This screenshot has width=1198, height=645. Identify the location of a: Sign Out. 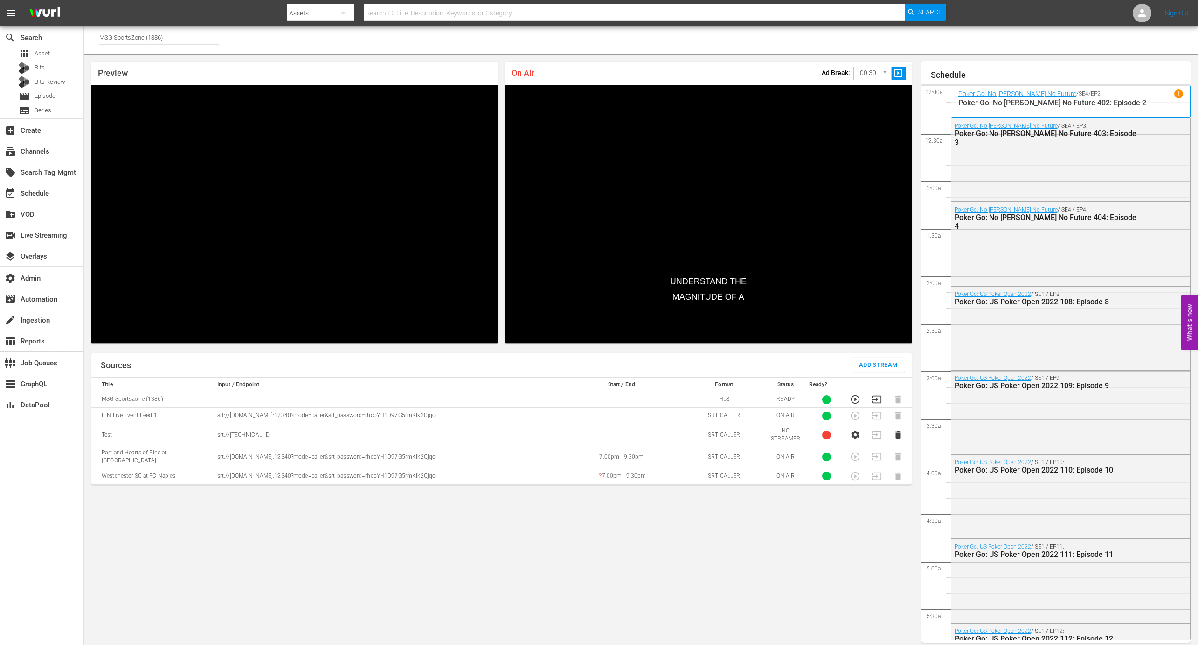
(1177, 13).